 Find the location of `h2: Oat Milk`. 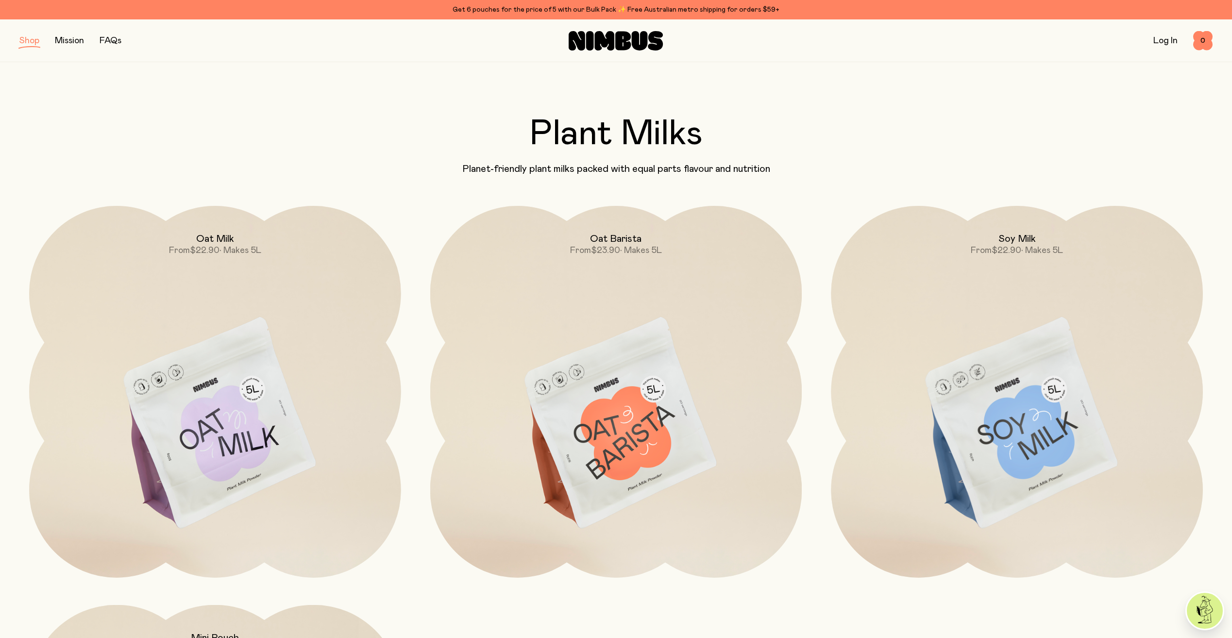

h2: Oat Milk is located at coordinates (215, 239).